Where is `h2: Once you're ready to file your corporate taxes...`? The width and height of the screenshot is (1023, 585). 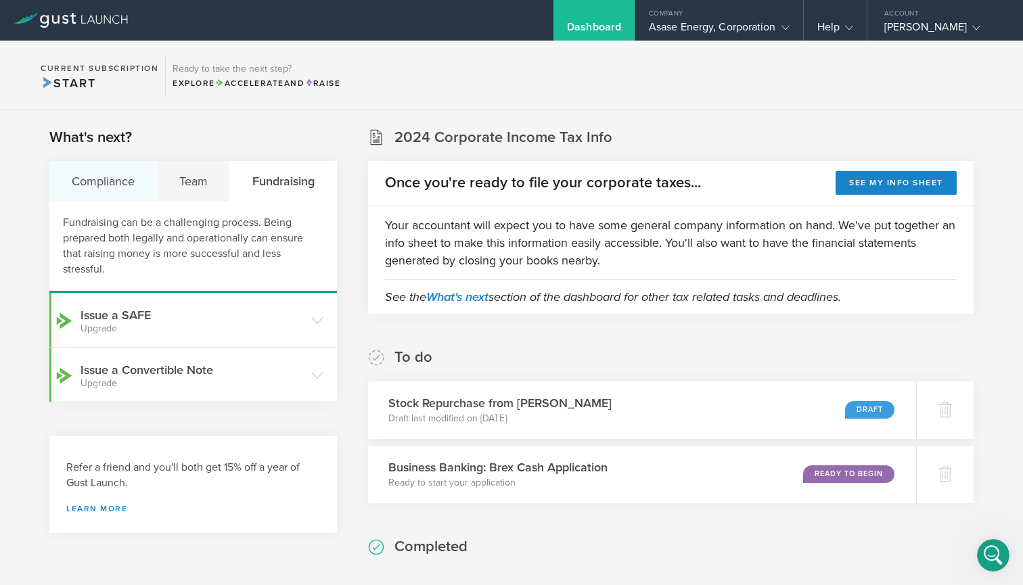 h2: Once you're ready to file your corporate taxes... is located at coordinates (542, 183).